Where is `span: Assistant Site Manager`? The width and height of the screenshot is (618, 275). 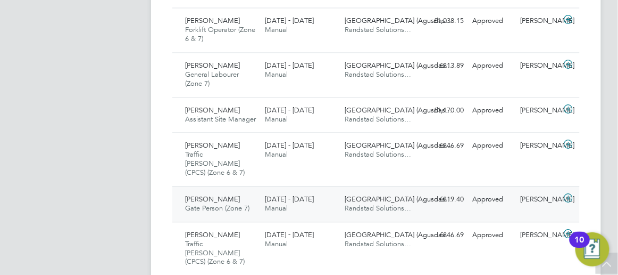
span: Assistant Site Manager is located at coordinates (220, 119).